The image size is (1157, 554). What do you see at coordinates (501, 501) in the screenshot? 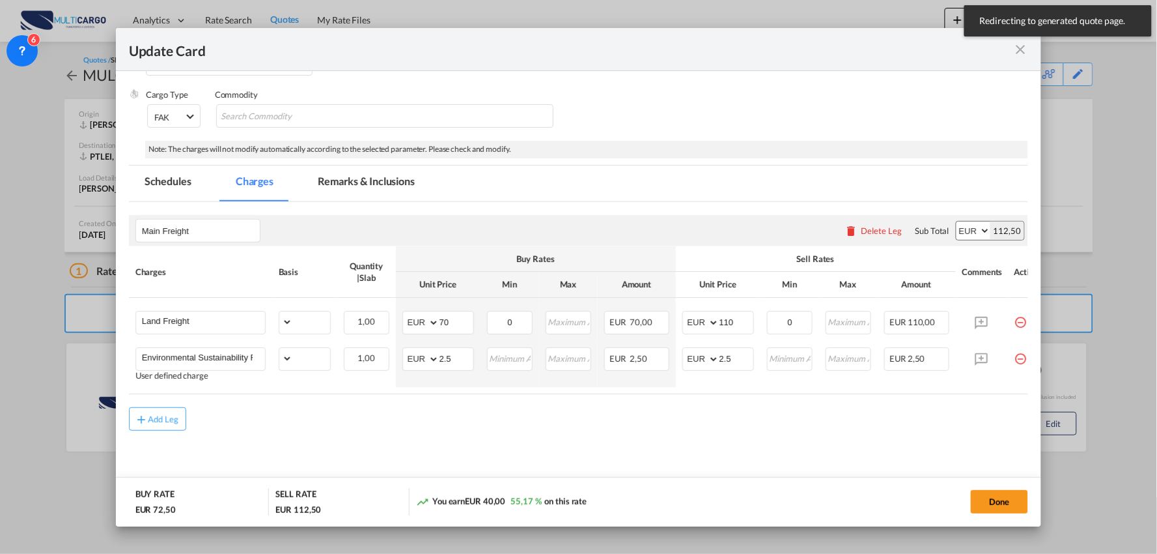
I see `div: You earn on this rate` at bounding box center [501, 501].